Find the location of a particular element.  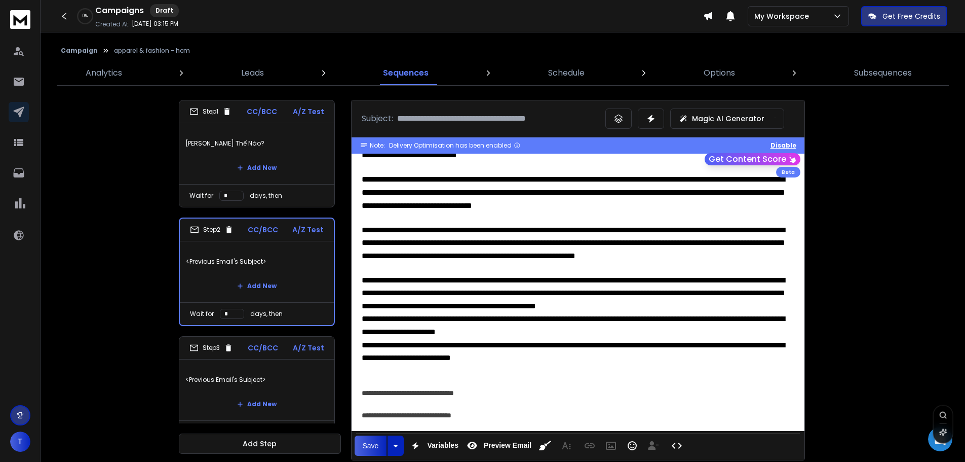

p: apparel & fashion - hcm is located at coordinates (152, 51).